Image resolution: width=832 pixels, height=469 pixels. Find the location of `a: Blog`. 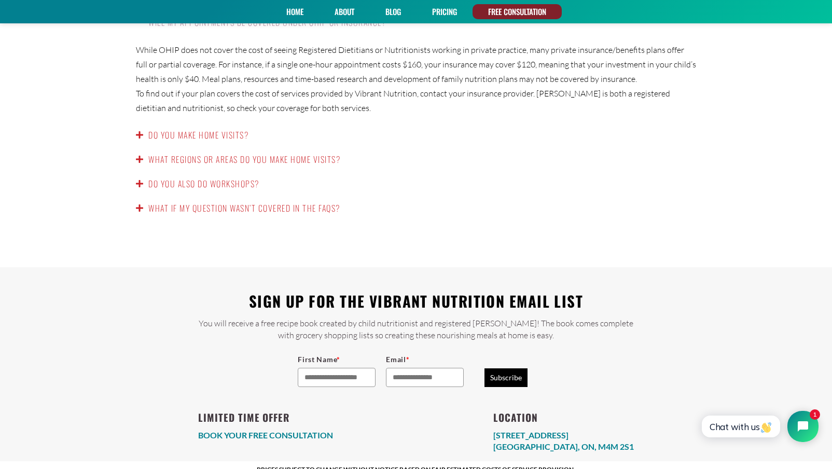

a: Blog is located at coordinates (393, 11).